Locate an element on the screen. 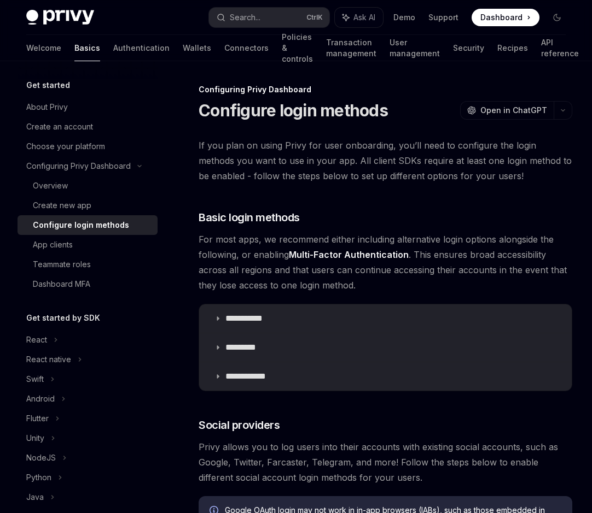 This screenshot has width=592, height=513. a: Create an account is located at coordinates (87, 127).